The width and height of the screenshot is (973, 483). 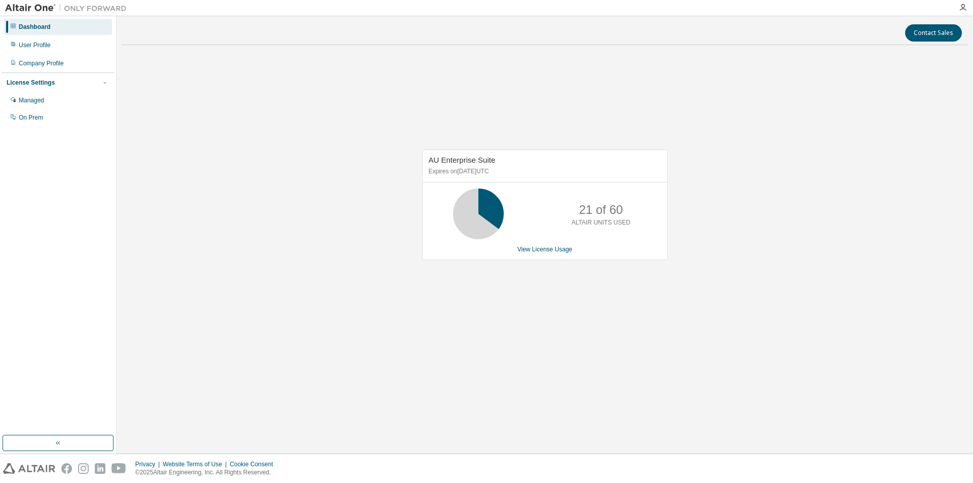 I want to click on p: © 2025 Altair Engineering, Inc. All Rights Reserved., so click(x=207, y=472).